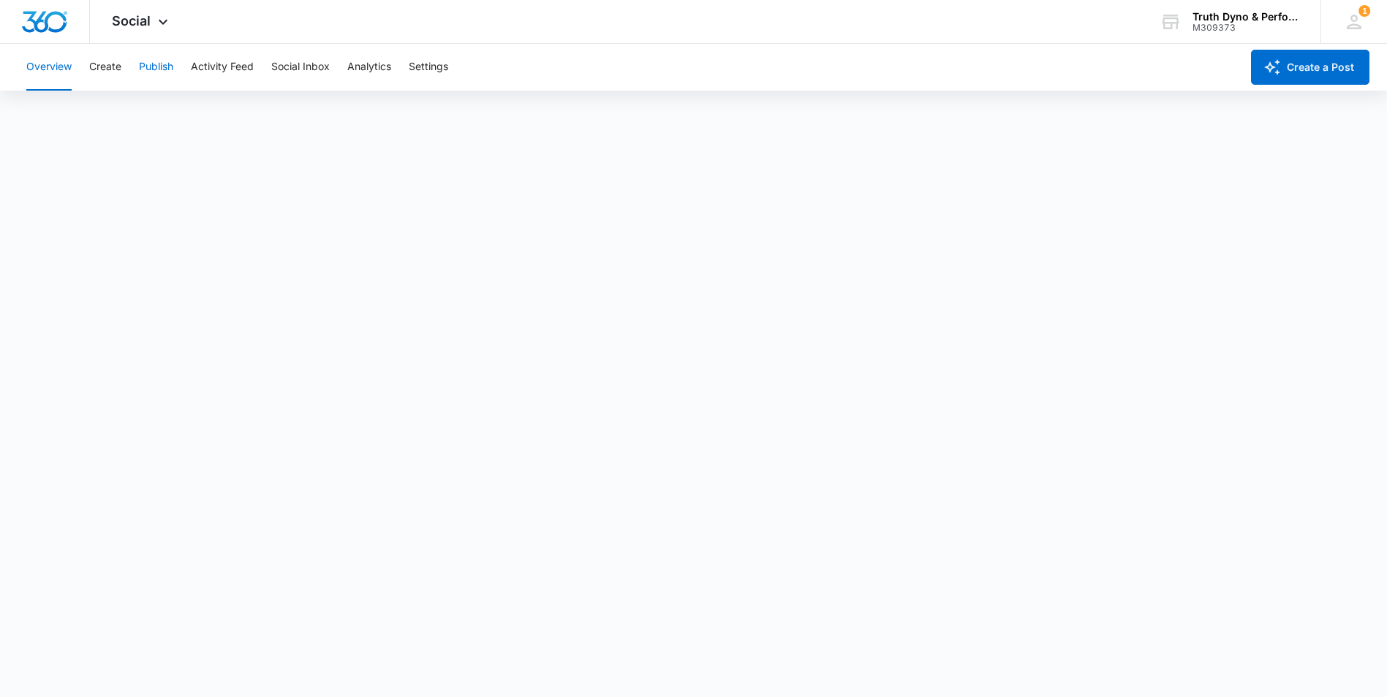  What do you see at coordinates (222, 67) in the screenshot?
I see `button: Activity Feed` at bounding box center [222, 67].